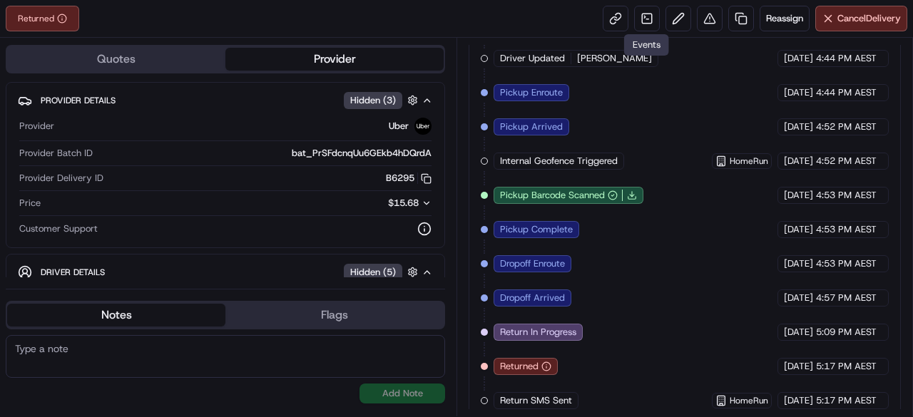 The height and width of the screenshot is (417, 913). What do you see at coordinates (785, 19) in the screenshot?
I see `button: Reassign` at bounding box center [785, 19].